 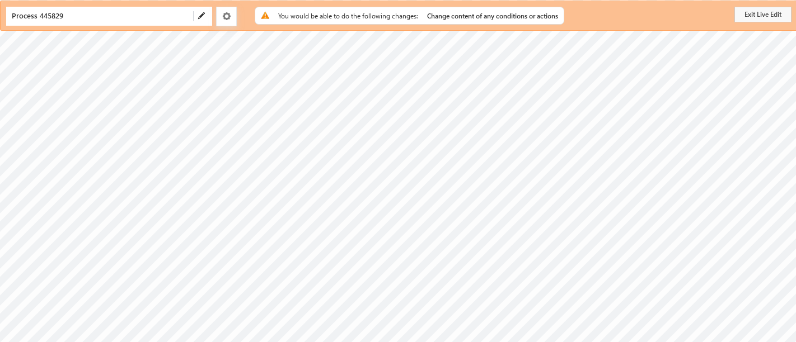 What do you see at coordinates (226, 16) in the screenshot?
I see `div: Settings` at bounding box center [226, 16].